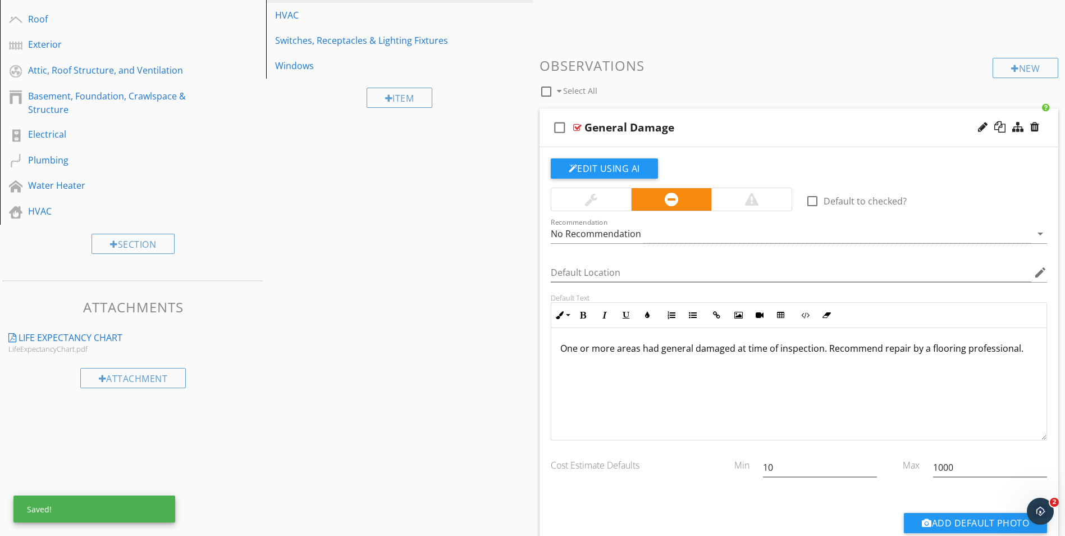 The width and height of the screenshot is (1065, 536). What do you see at coordinates (560, 127) in the screenshot?
I see `i: check_box_outline_blank` at bounding box center [560, 127].